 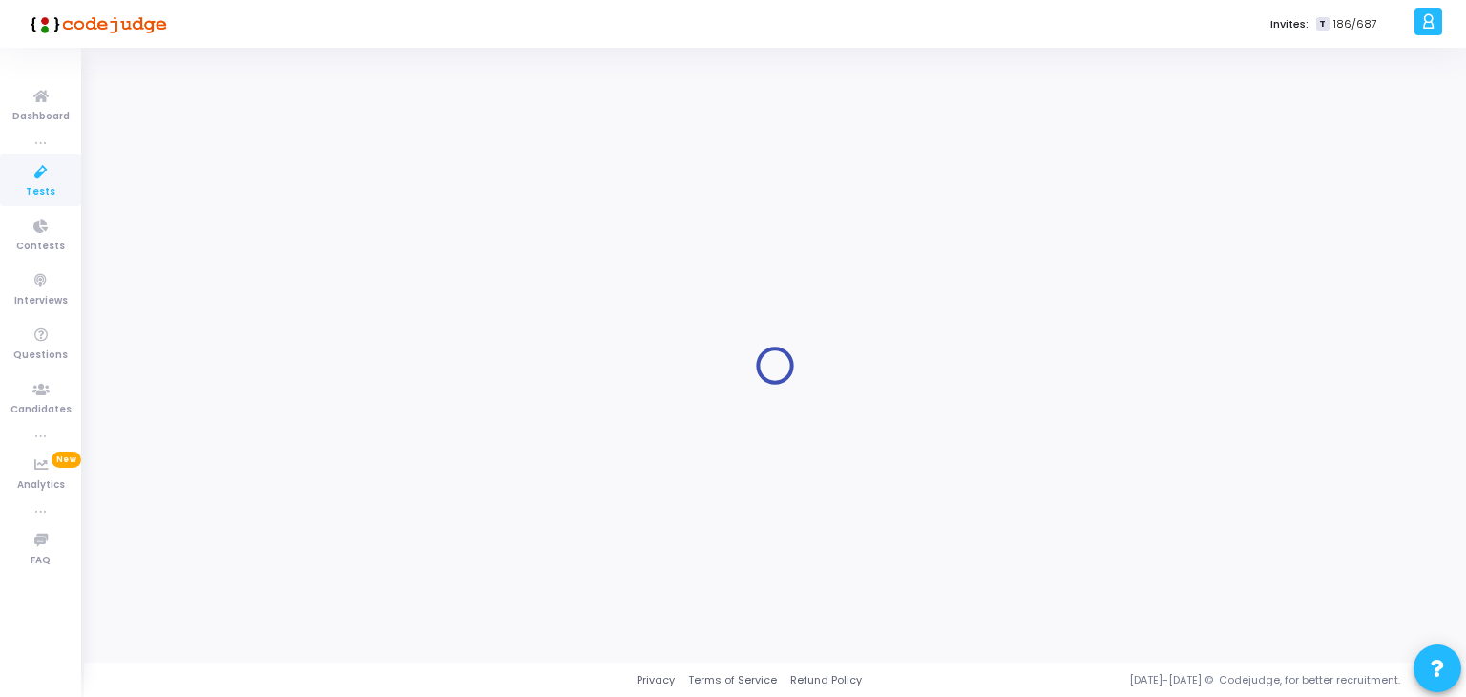 I want to click on span: Questions, so click(x=40, y=355).